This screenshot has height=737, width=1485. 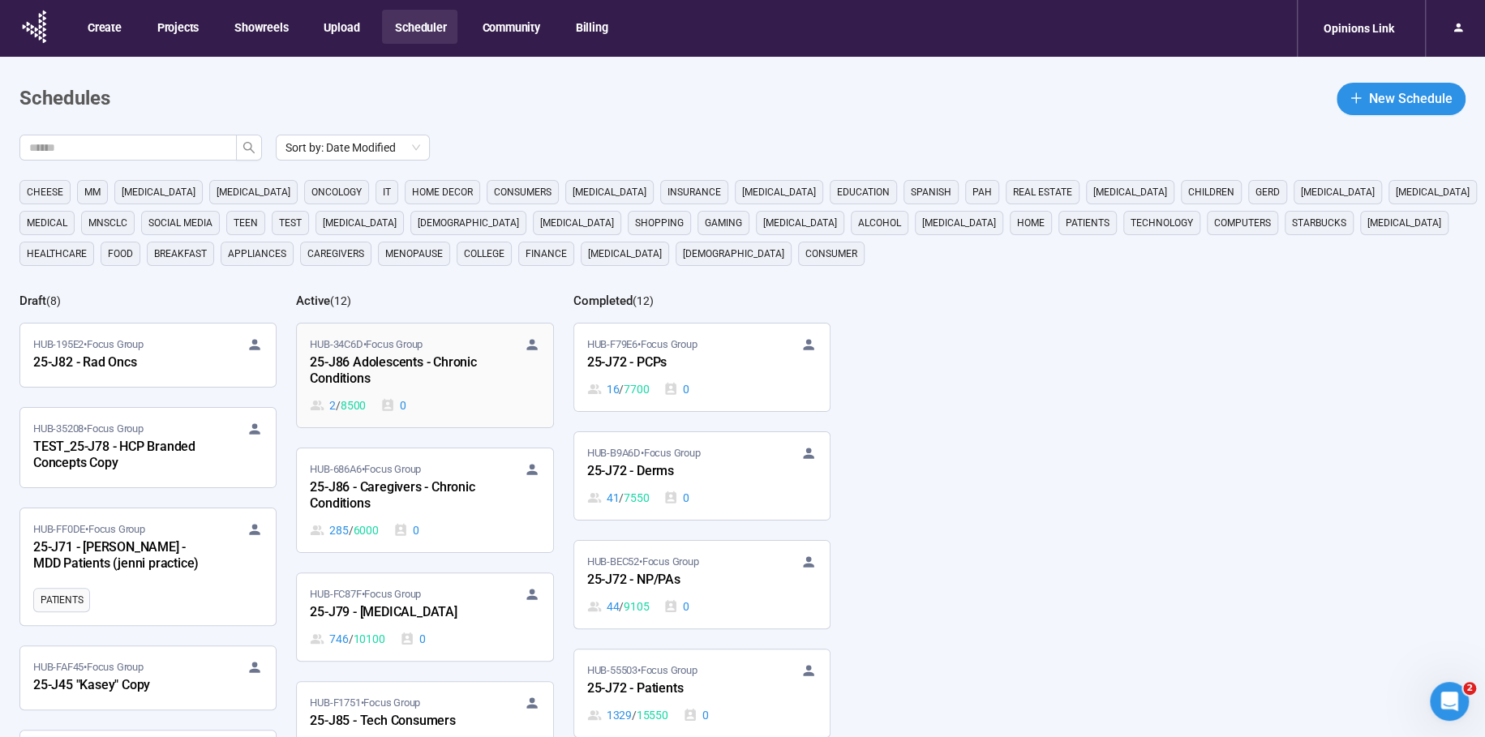 I want to click on span: healthcare, so click(x=57, y=254).